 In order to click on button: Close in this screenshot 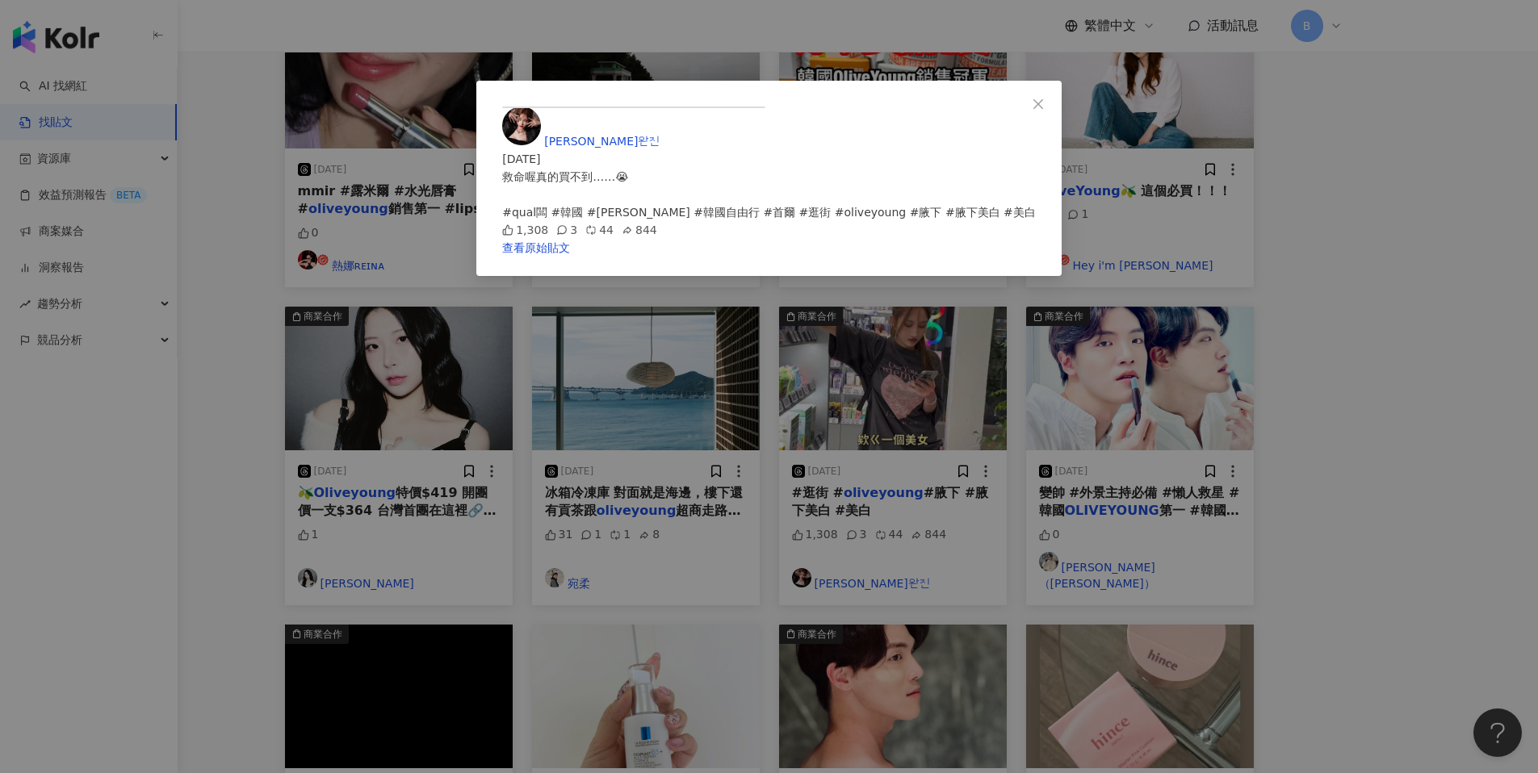, I will do `click(1038, 104)`.